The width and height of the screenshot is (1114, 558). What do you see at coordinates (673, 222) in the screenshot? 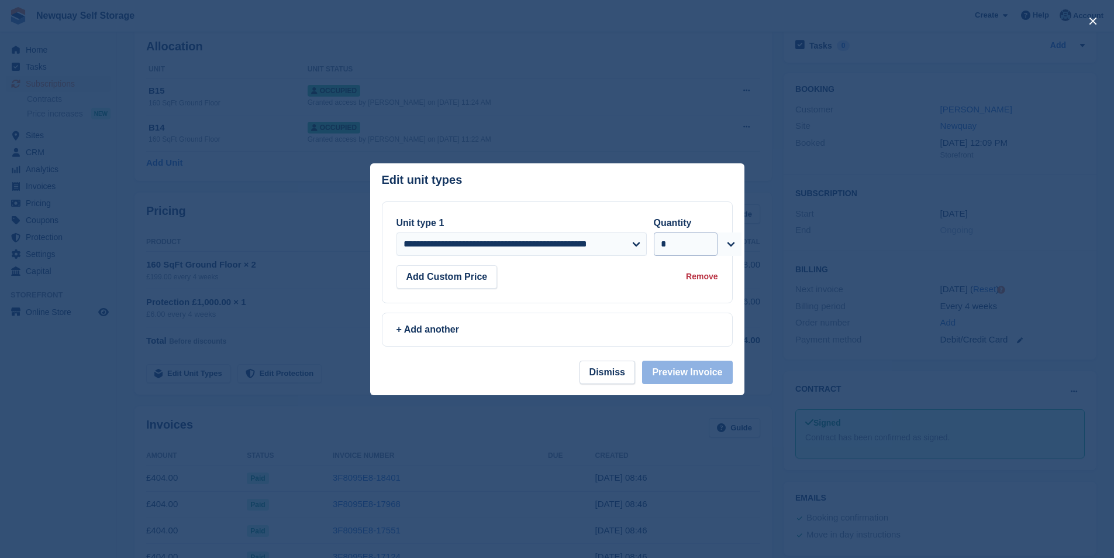
I see `label: Quantity` at bounding box center [673, 222].